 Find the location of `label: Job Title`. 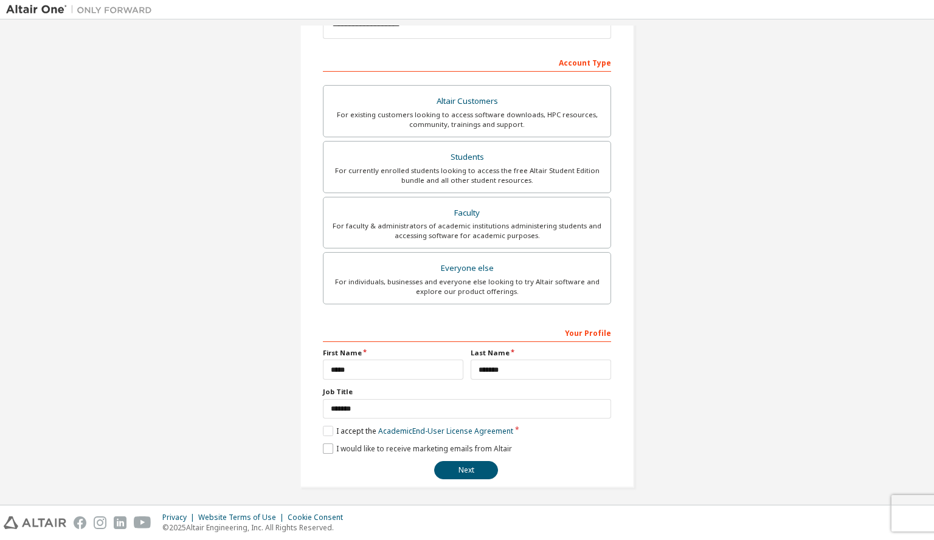

label: Job Title is located at coordinates (467, 392).